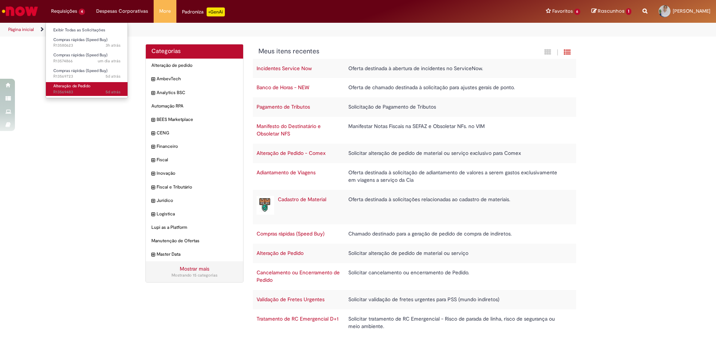 The width and height of the screenshot is (716, 343). Describe the element at coordinates (216, 12) in the screenshot. I see `p: +GenAi` at that location.